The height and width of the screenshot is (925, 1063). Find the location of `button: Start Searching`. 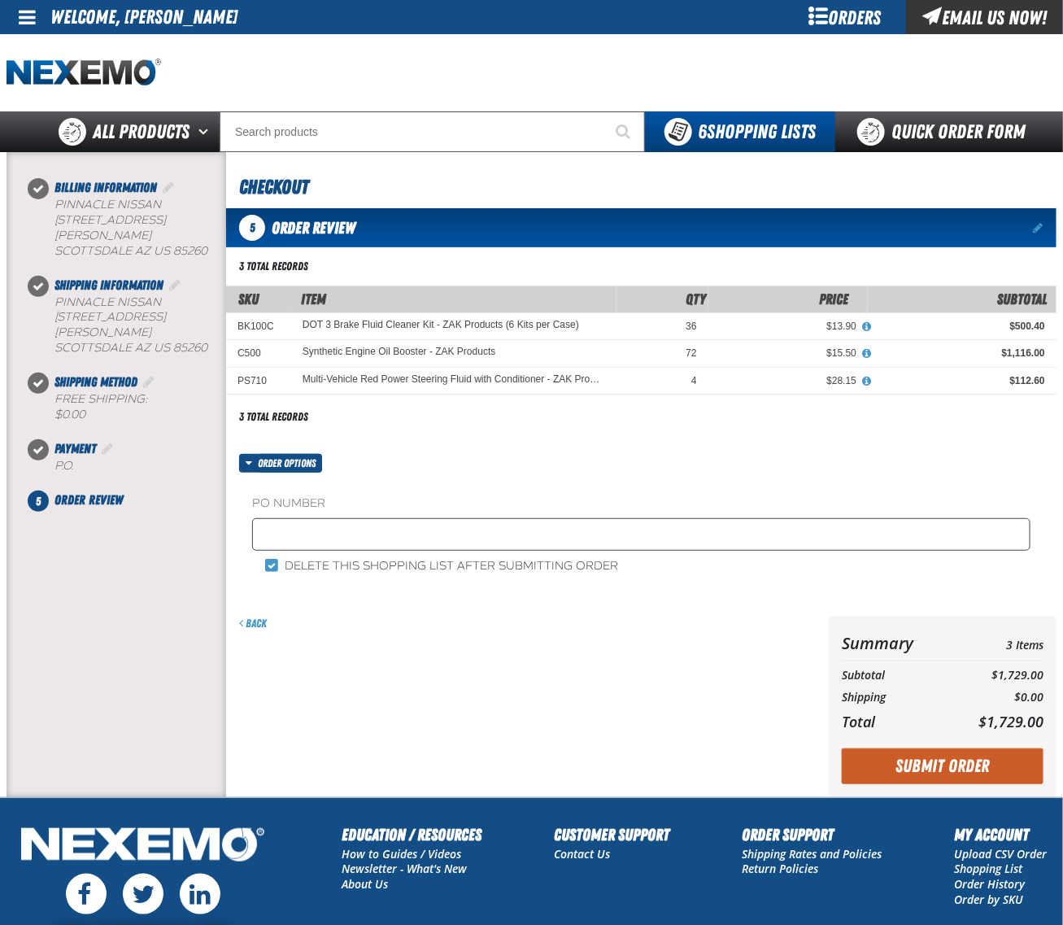

button: Start Searching is located at coordinates (625, 132).